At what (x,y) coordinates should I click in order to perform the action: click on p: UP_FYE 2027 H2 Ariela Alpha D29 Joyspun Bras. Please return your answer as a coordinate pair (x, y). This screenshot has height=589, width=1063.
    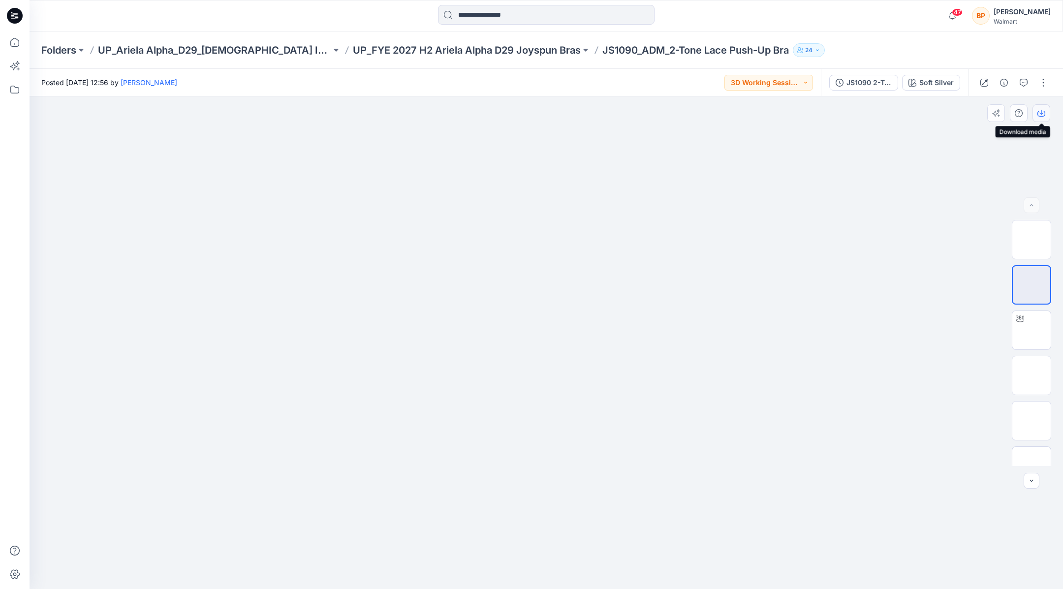
    Looking at the image, I should click on (466, 50).